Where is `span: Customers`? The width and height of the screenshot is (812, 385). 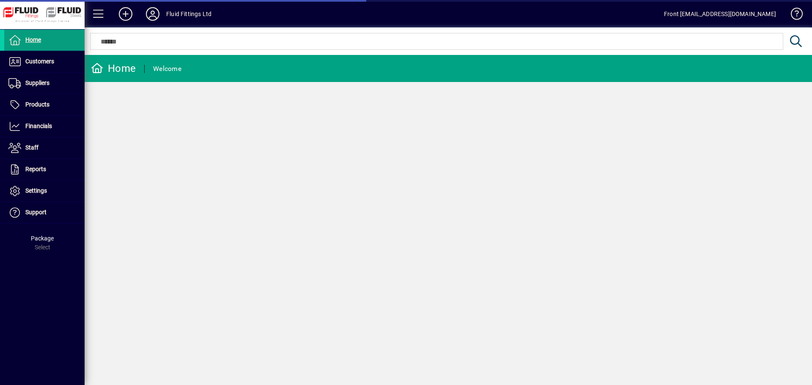 span: Customers is located at coordinates (40, 61).